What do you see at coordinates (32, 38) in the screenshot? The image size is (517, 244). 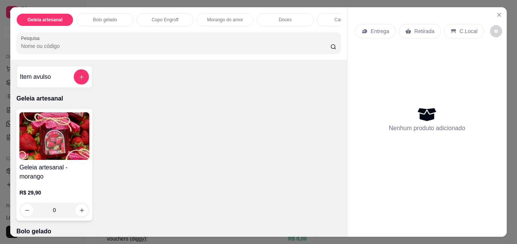 I see `label: Pesquisa` at bounding box center [32, 38].